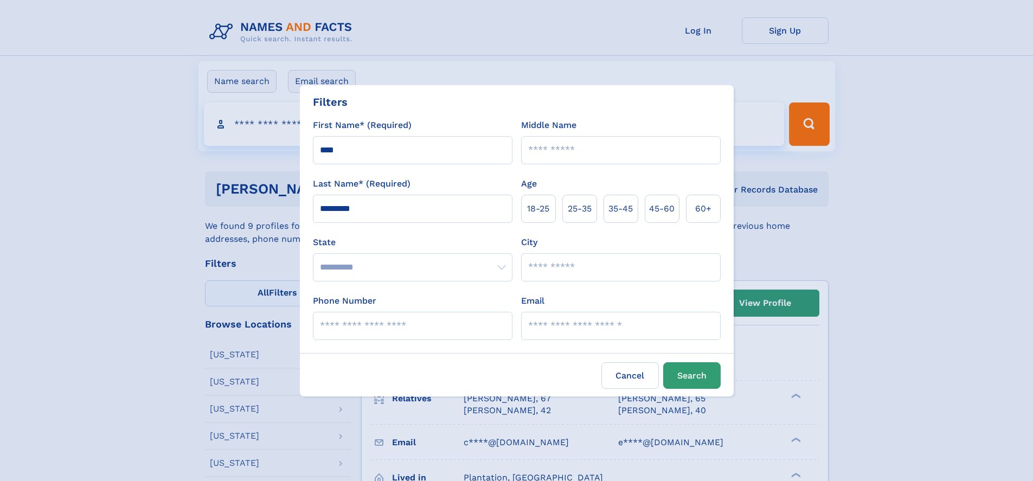 Image resolution: width=1033 pixels, height=481 pixels. I want to click on label: Email, so click(532, 301).